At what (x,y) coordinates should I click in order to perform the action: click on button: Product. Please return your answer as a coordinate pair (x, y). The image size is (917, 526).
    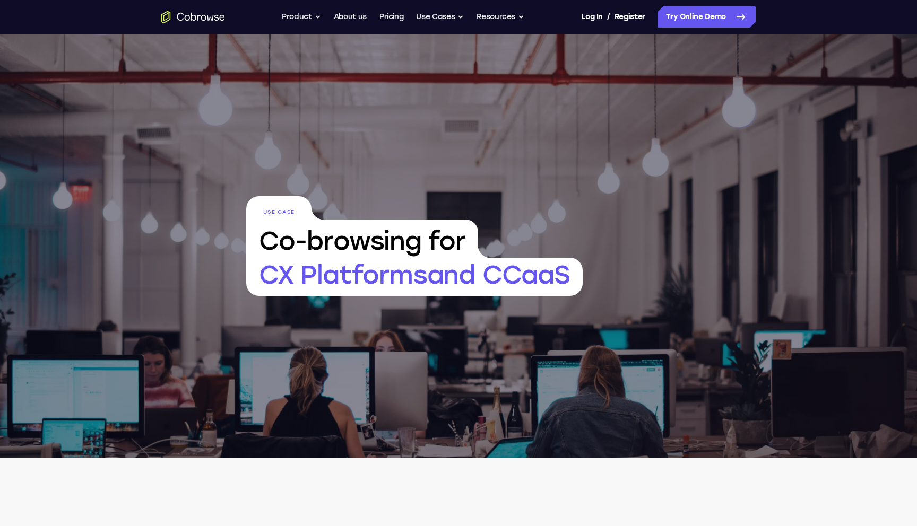
    Looking at the image, I should click on (301, 17).